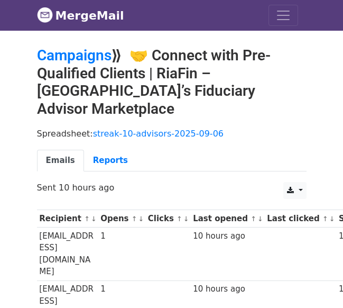 This screenshot has height=308, width=343. I want to click on a: Emails, so click(60, 160).